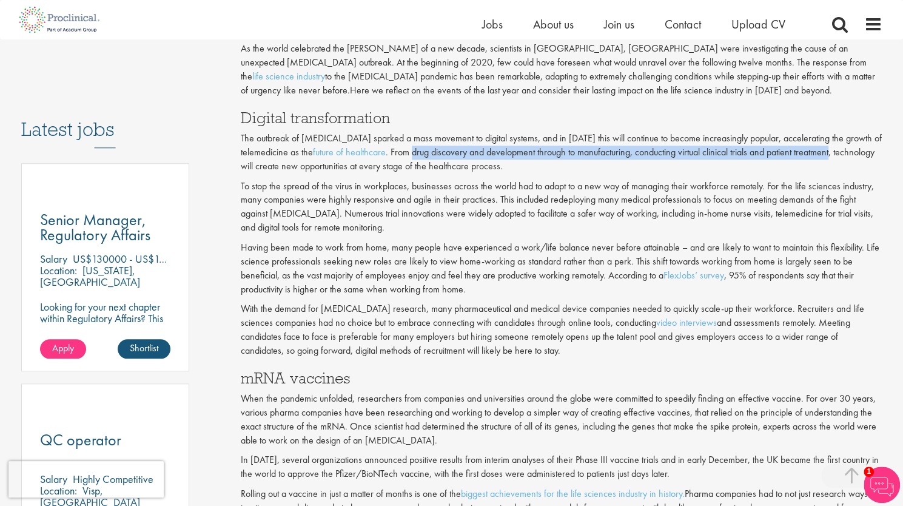 This screenshot has width=903, height=506. I want to click on span: Here we reflect on the events of the last year and consider their lasting impact on the life scie..., so click(591, 90).